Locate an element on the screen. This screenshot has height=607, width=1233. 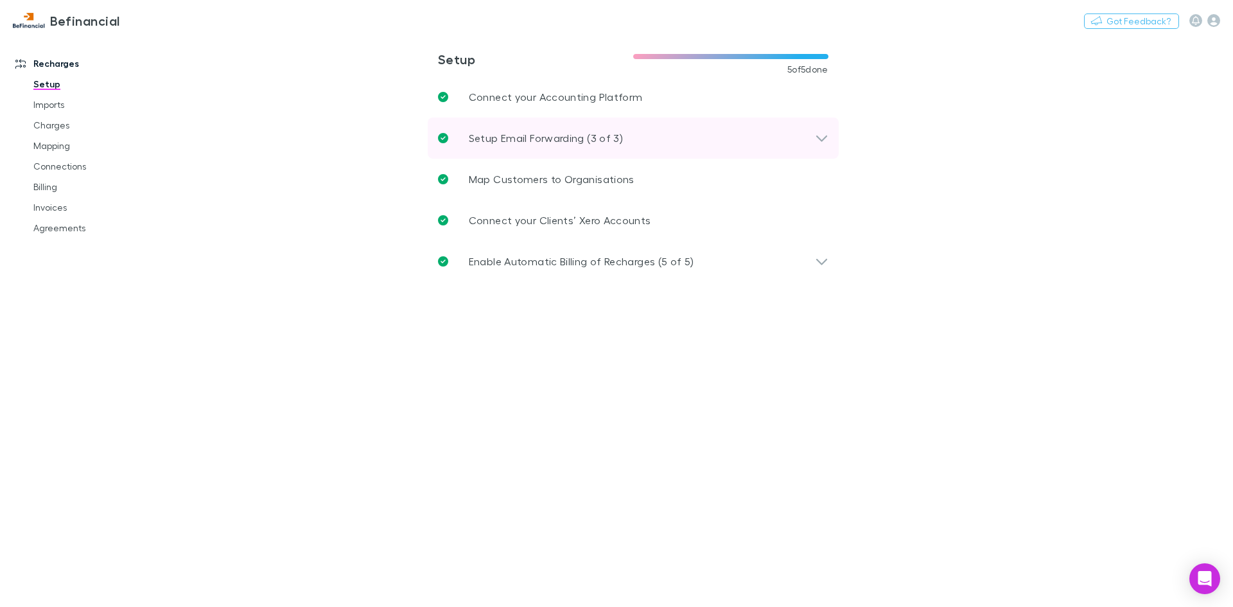
a: Map Customers to Organisations is located at coordinates (633, 179).